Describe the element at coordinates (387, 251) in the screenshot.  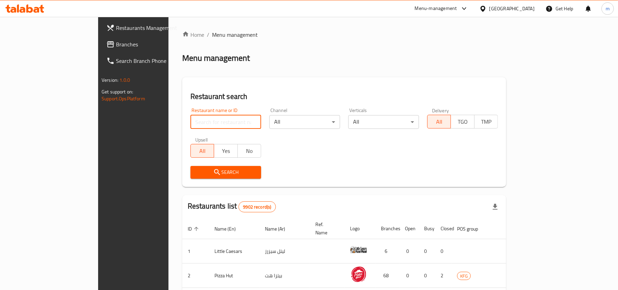
I see `td: 6` at that location.